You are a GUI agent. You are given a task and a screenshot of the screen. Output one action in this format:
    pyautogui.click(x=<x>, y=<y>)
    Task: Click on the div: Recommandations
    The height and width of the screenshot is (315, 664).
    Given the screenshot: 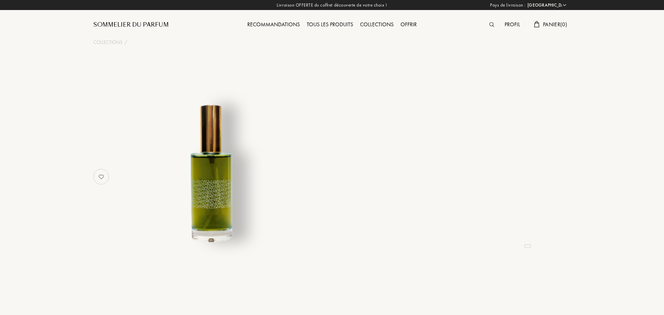 What is the action you would take?
    pyautogui.click(x=274, y=25)
    